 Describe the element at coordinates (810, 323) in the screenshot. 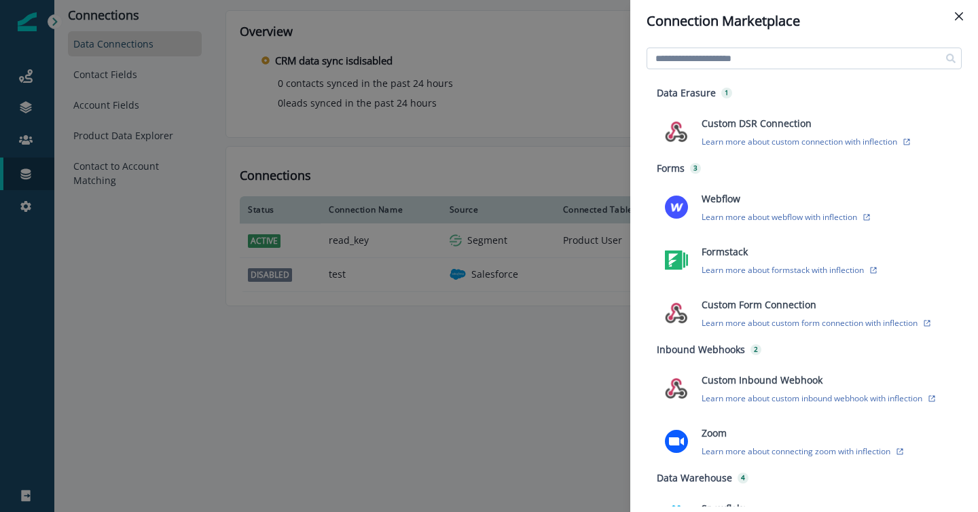

I see `p: Learn more about custom form connection with inflection` at that location.